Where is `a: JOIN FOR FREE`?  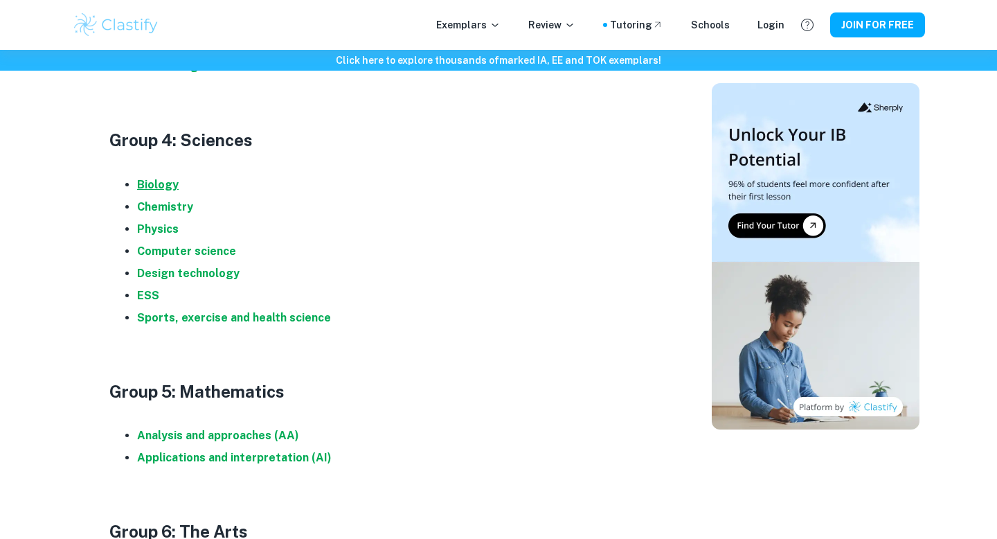
a: JOIN FOR FREE is located at coordinates (877, 25).